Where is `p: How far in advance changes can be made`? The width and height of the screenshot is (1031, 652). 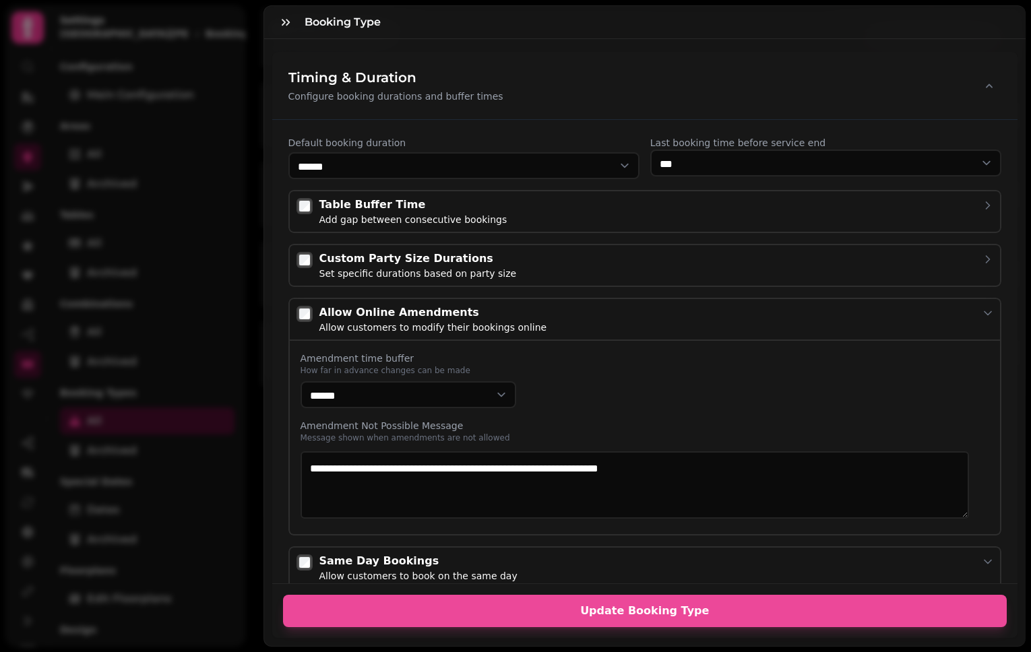 p: How far in advance changes can be made is located at coordinates (645, 371).